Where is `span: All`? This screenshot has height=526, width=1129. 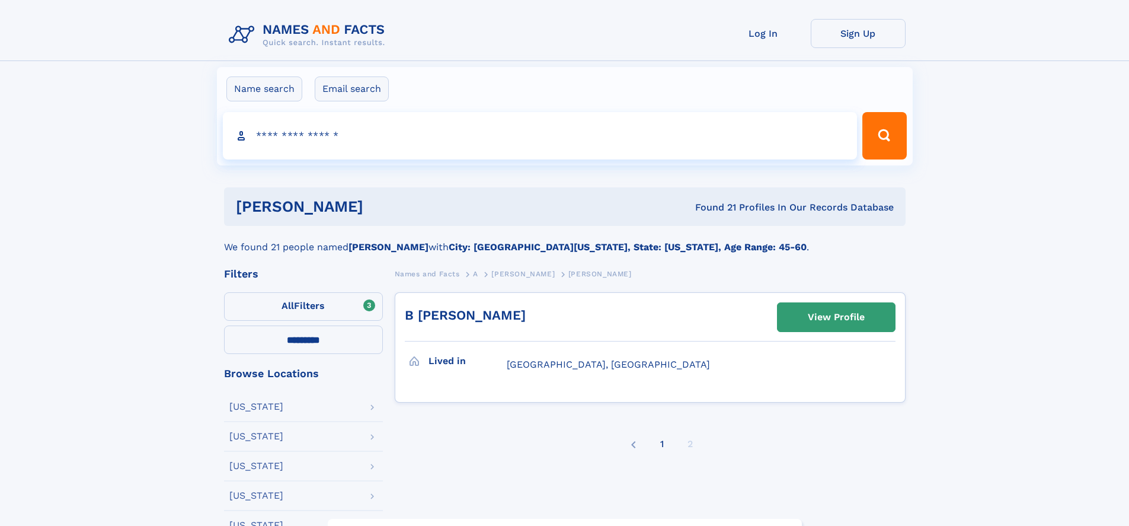
span: All is located at coordinates (287, 305).